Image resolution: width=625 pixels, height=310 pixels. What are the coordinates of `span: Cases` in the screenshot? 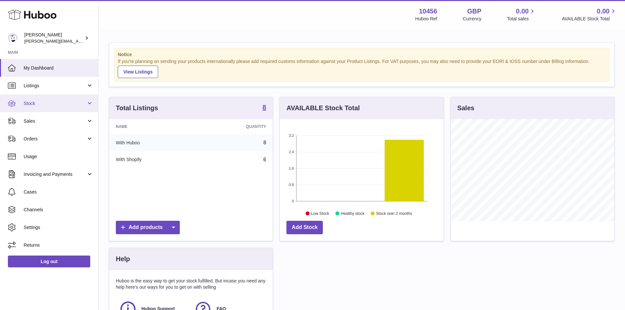 It's located at (58, 192).